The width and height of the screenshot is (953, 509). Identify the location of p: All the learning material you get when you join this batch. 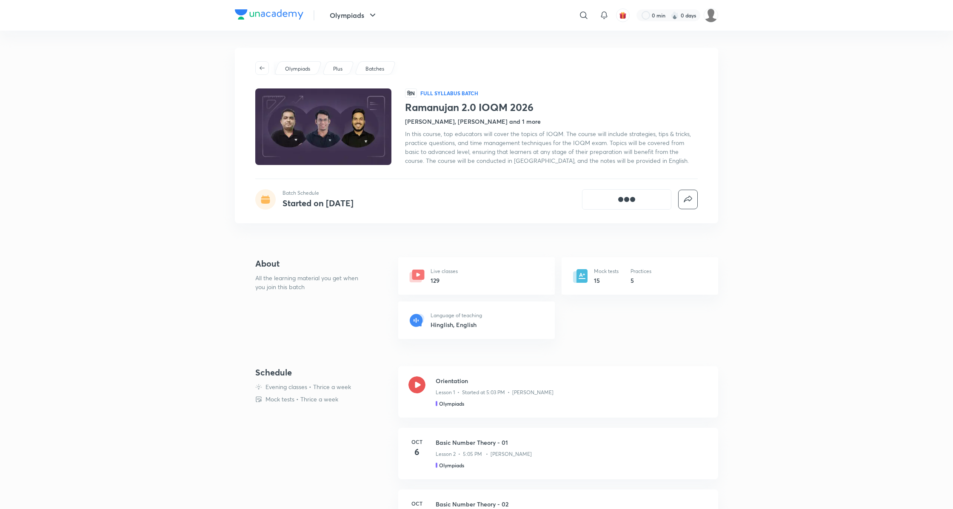
(310, 282).